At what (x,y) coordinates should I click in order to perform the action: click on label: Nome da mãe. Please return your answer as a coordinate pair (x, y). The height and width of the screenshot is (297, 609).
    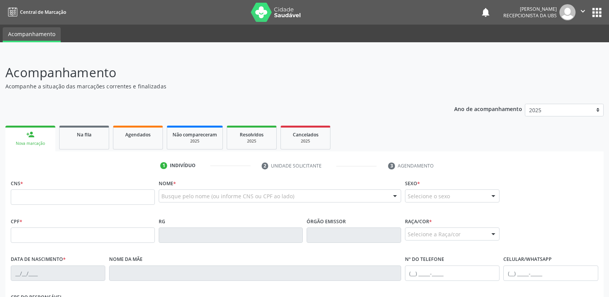
    Looking at the image, I should click on (126, 259).